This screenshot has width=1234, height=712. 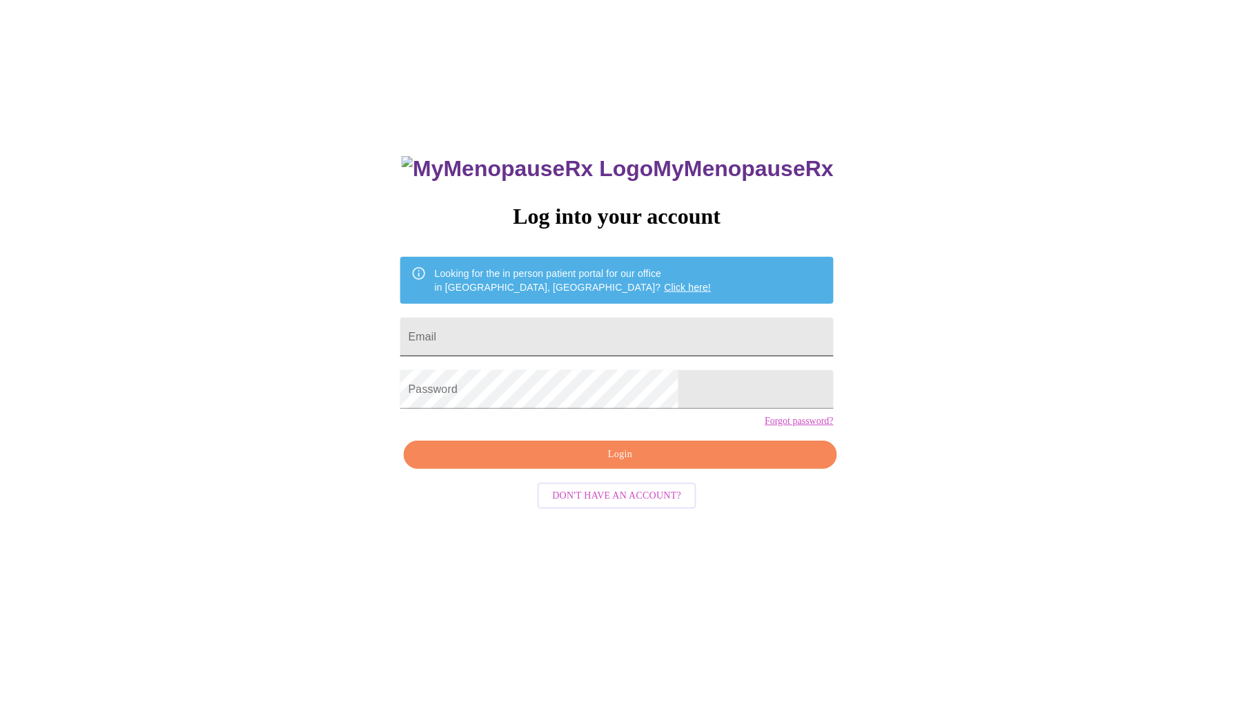 I want to click on a: Click here!, so click(x=688, y=287).